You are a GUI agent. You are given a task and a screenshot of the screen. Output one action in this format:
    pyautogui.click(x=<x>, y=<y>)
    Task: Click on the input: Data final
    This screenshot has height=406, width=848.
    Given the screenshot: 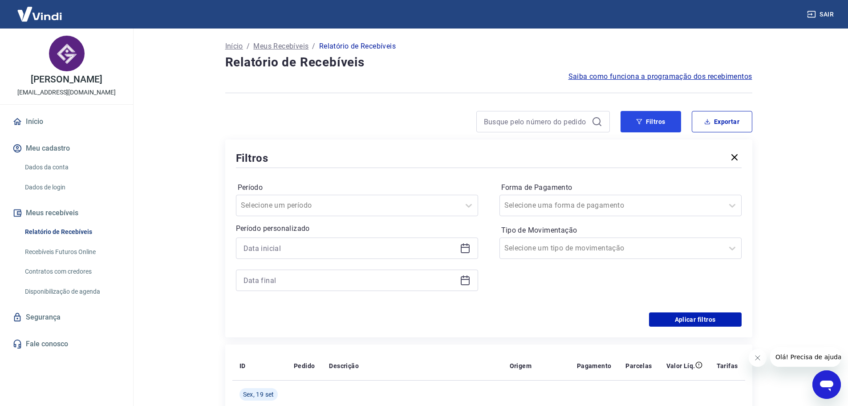 What is the action you would take?
    pyautogui.click(x=350, y=280)
    